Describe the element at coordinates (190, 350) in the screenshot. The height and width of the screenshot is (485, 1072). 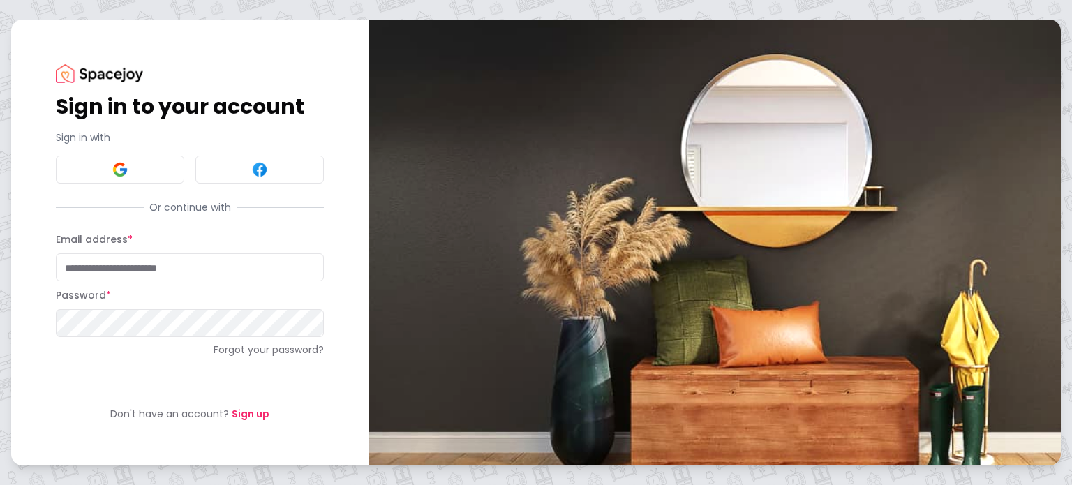
I see `a: Forgot your password?` at that location.